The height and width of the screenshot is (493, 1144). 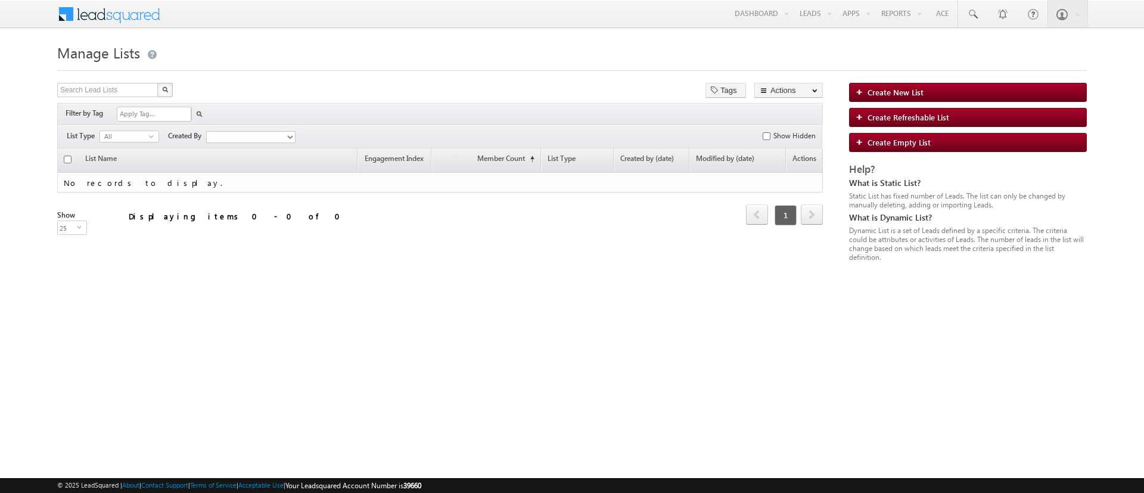 I want to click on label: Show Hidden, so click(x=794, y=136).